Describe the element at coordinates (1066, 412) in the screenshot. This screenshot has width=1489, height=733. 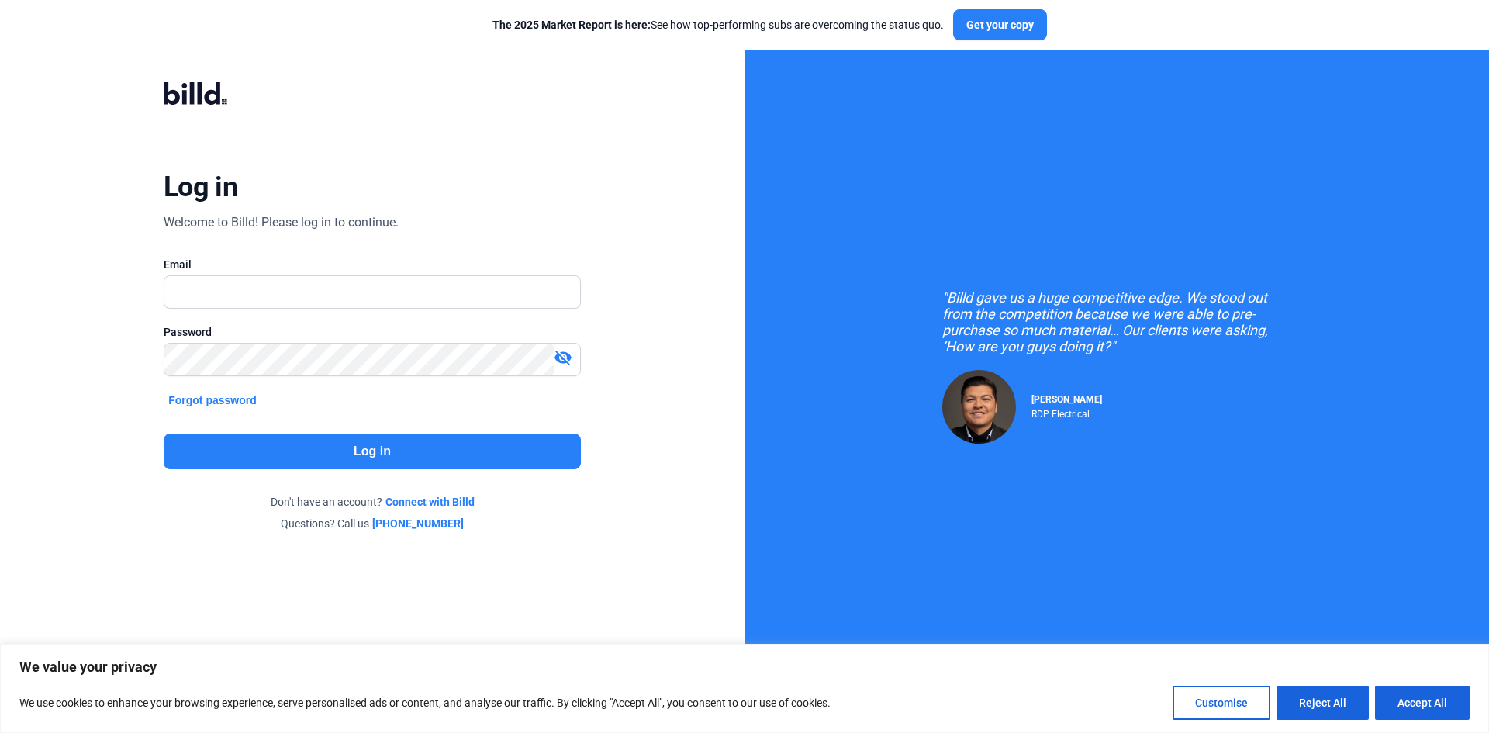
I see `div: RDP Electrical` at that location.